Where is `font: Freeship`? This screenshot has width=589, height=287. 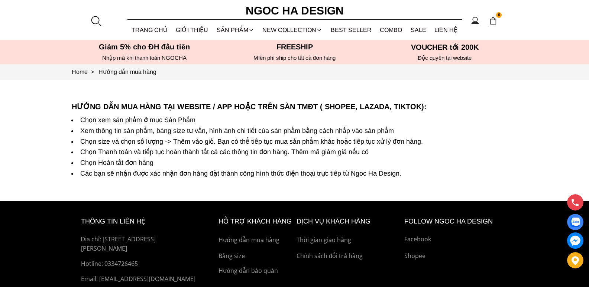 font: Freeship is located at coordinates (295, 47).